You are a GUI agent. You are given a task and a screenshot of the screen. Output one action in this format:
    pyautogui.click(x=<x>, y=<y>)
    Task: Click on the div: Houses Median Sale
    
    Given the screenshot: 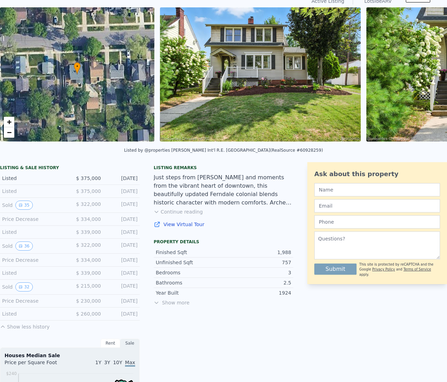 What is the action you would take?
    pyautogui.click(x=70, y=355)
    